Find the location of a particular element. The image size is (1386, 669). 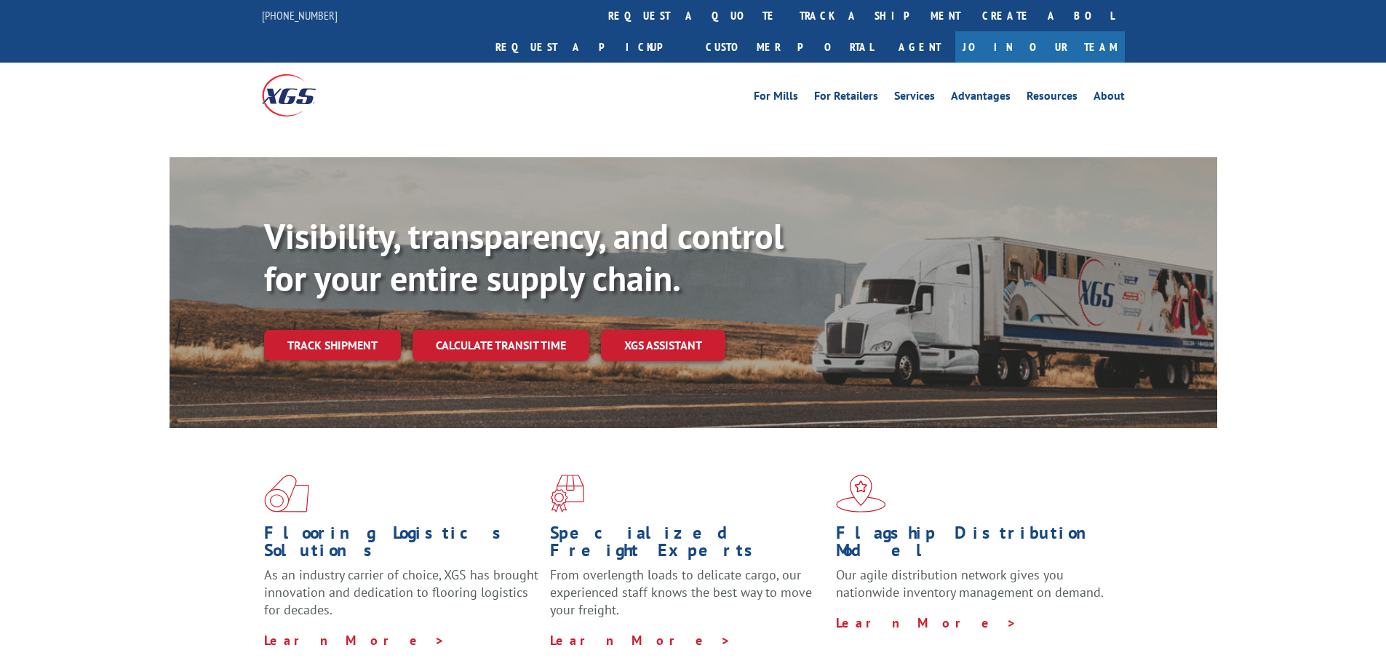

a: Agent is located at coordinates (920, 47).